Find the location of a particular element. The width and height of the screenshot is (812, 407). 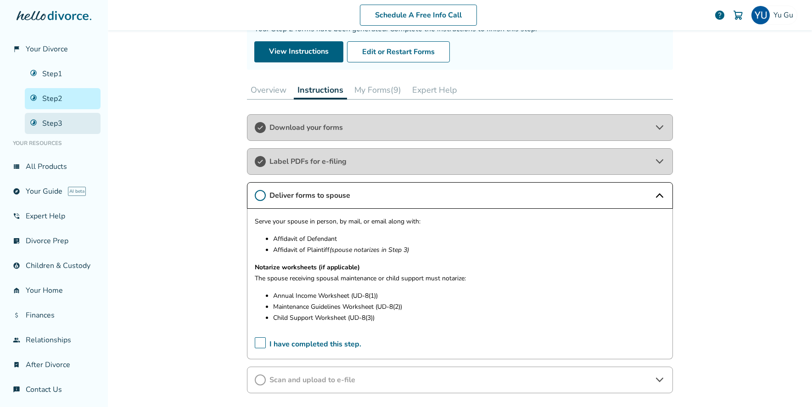

span: chat_info is located at coordinates (17, 390).